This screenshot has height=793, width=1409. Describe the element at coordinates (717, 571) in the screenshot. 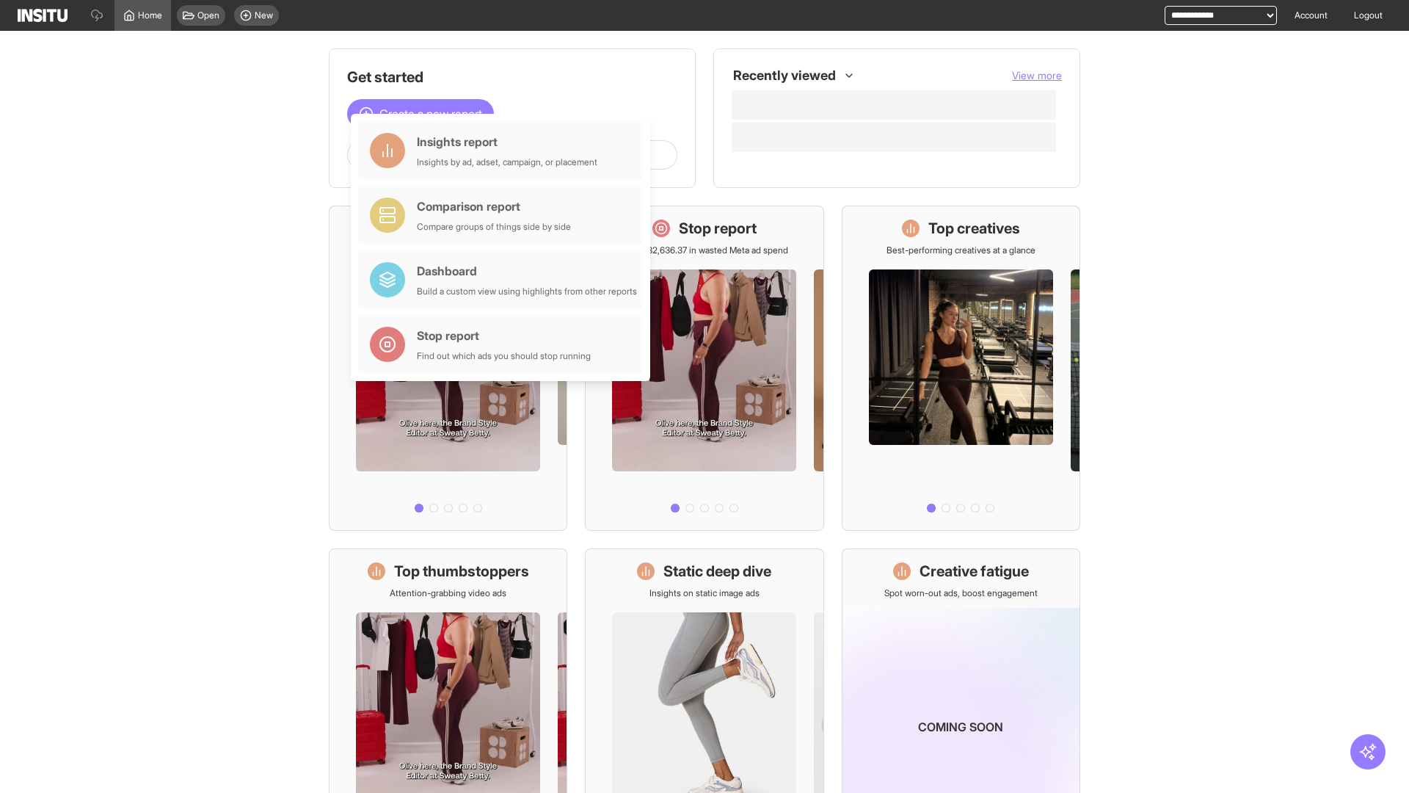

I see `h1: Static deep dive` at that location.